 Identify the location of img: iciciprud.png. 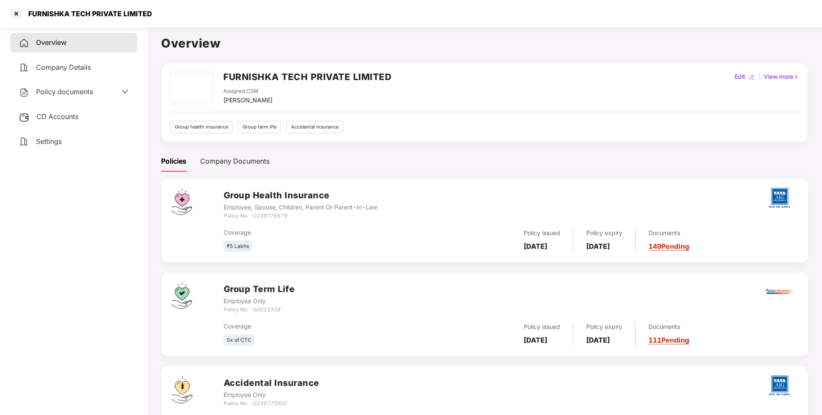
(779, 292).